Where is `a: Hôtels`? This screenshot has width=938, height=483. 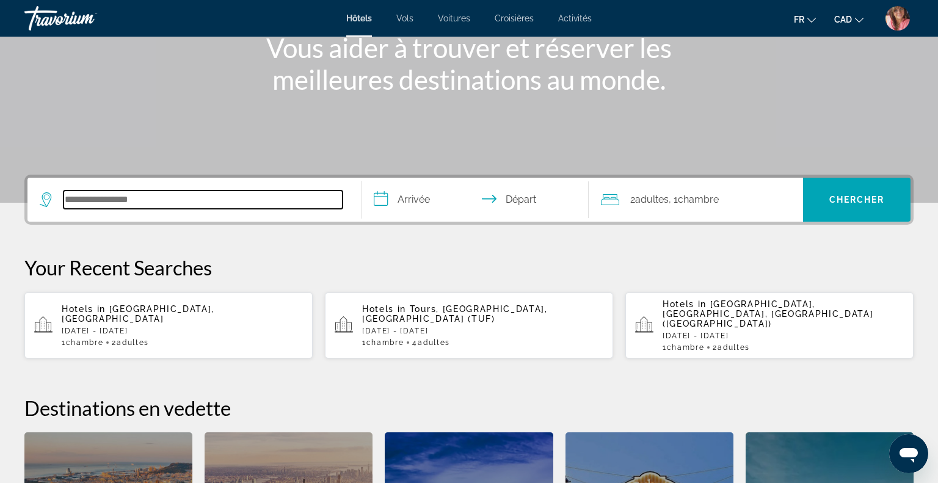
a: Hôtels is located at coordinates (359, 18).